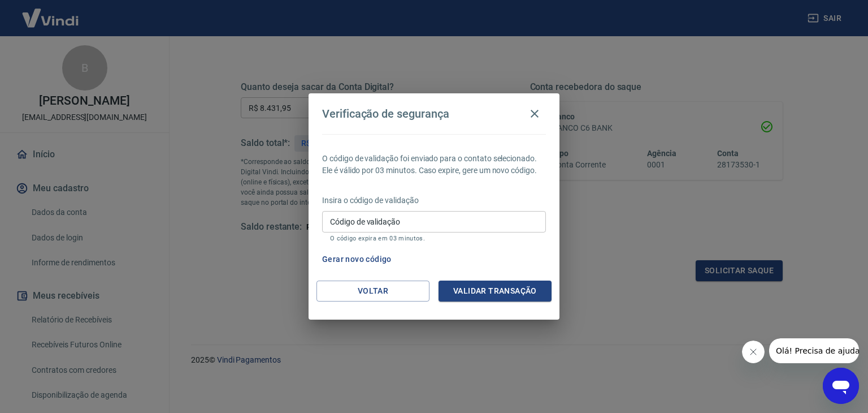 This screenshot has height=413, width=868. What do you see at coordinates (495, 291) in the screenshot?
I see `button: Validar transação` at bounding box center [495, 291].